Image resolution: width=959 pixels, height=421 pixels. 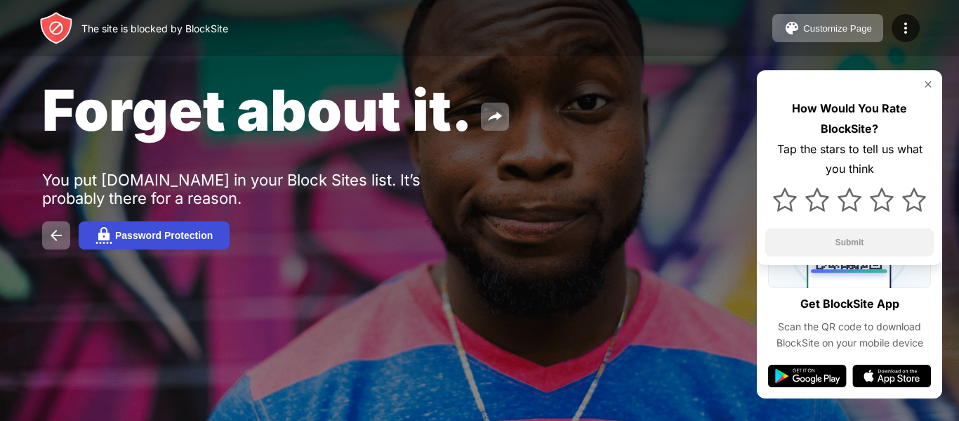 I want to click on img: menu-icon.svg, so click(x=906, y=28).